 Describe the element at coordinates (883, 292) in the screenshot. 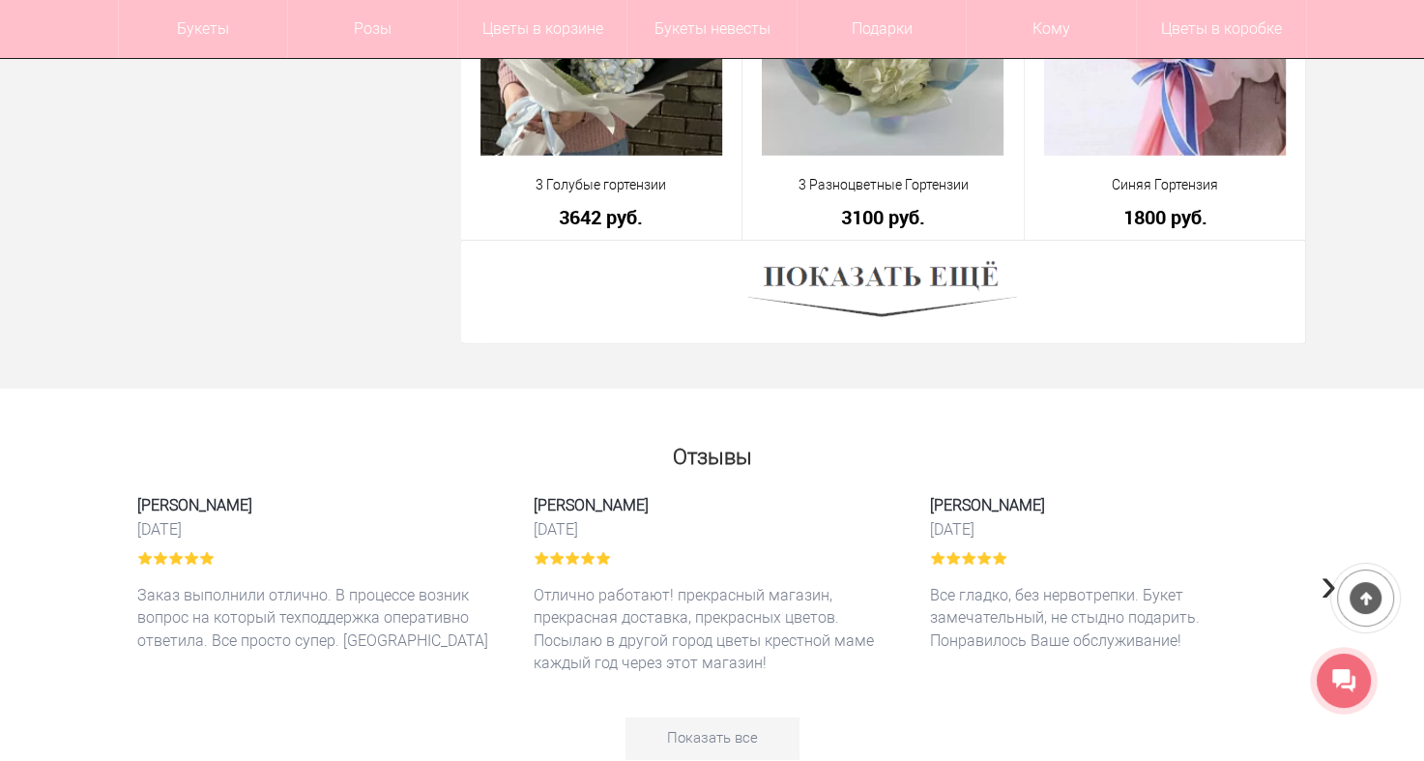

I see `img: Показать ещё` at that location.